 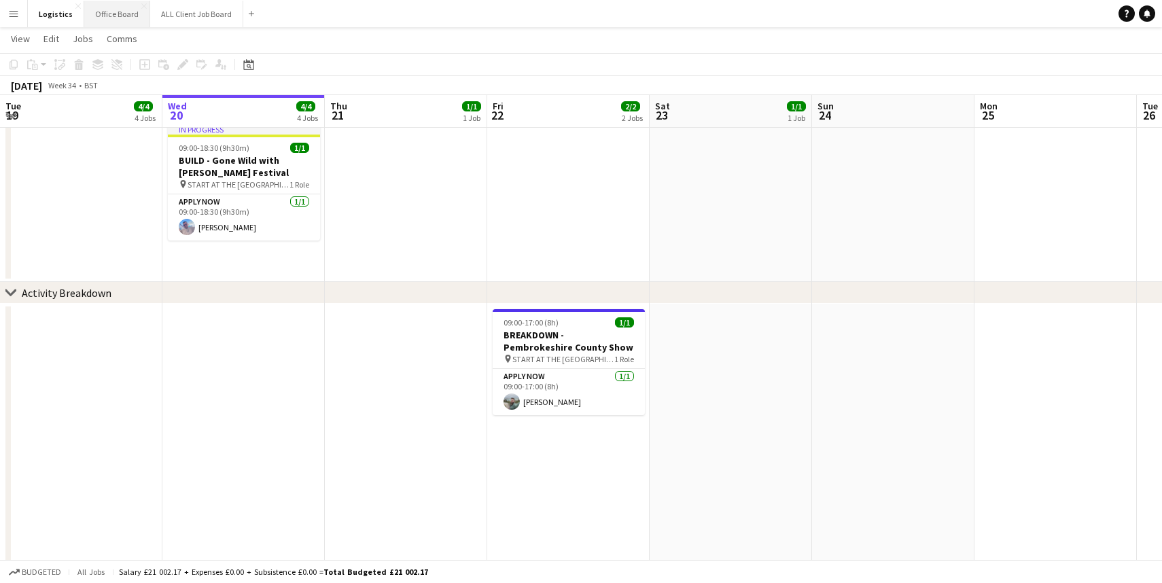 I want to click on span: 25, so click(x=988, y=115).